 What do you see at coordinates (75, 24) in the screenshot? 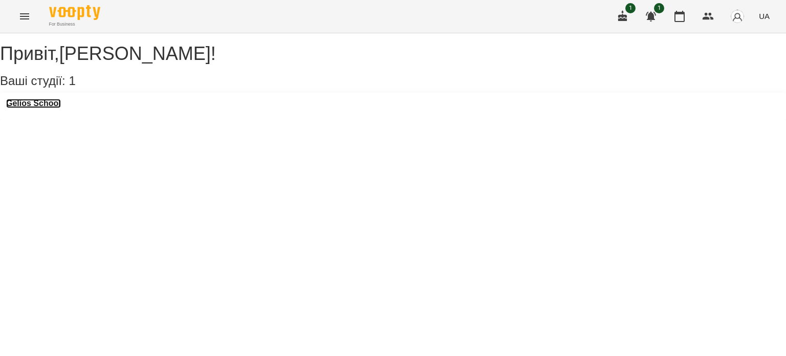
I see `span: For Business` at bounding box center [75, 24].